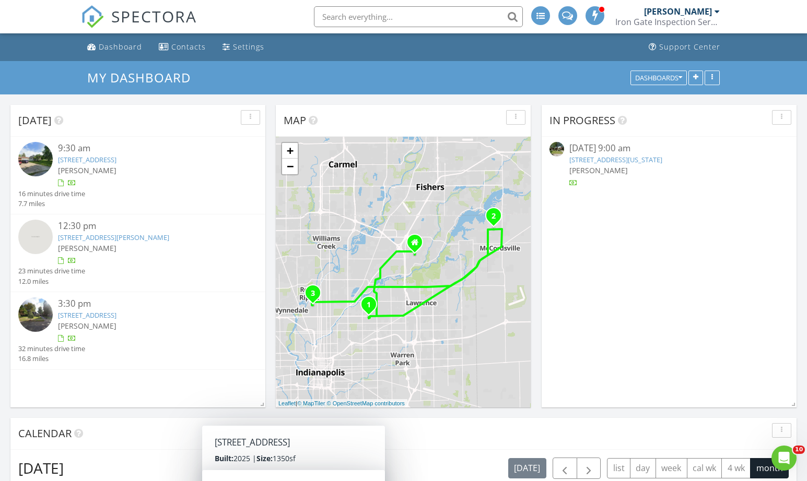  I want to click on span: SPECTORA, so click(154, 16).